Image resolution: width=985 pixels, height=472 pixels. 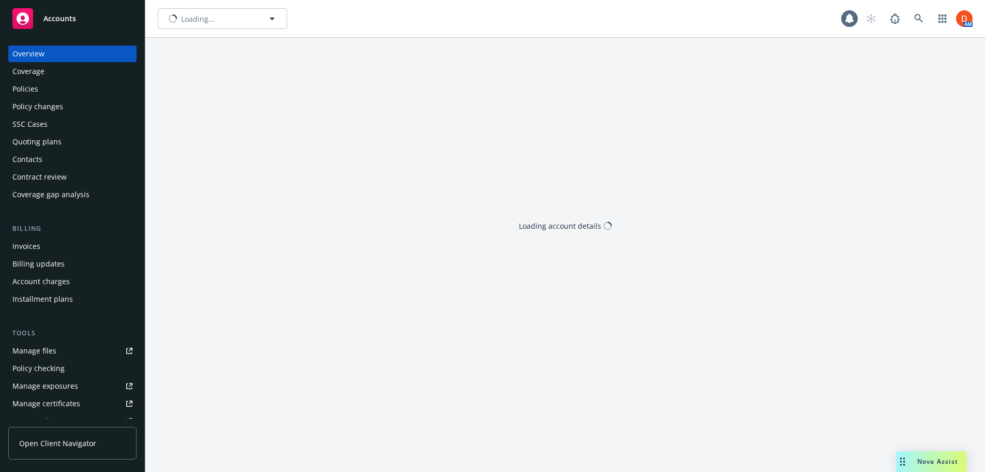 What do you see at coordinates (72, 159) in the screenshot?
I see `a: Contacts` at bounding box center [72, 159].